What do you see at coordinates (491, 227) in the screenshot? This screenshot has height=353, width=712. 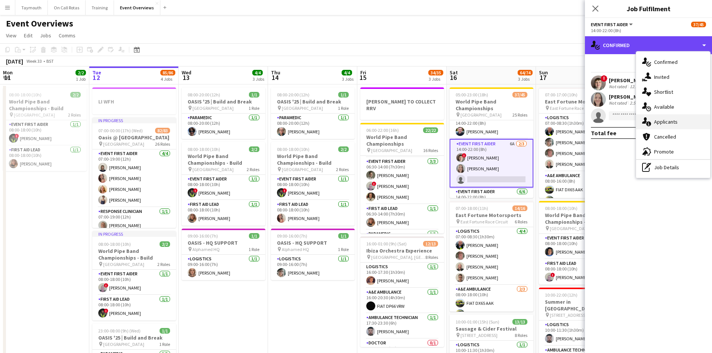 I see `app-card-role: Event First Aider6/614:00-22:00 (8h)` at bounding box center [491, 227].